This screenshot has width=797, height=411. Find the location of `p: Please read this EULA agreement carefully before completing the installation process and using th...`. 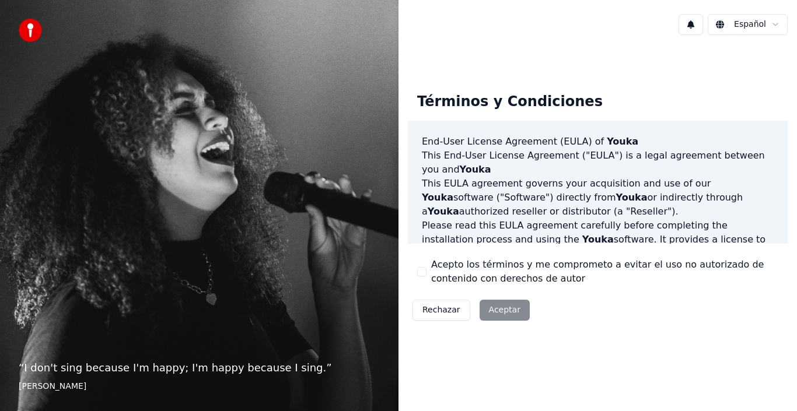

p: Please read this EULA agreement carefully before completing the installation process and using th... is located at coordinates (597, 247).